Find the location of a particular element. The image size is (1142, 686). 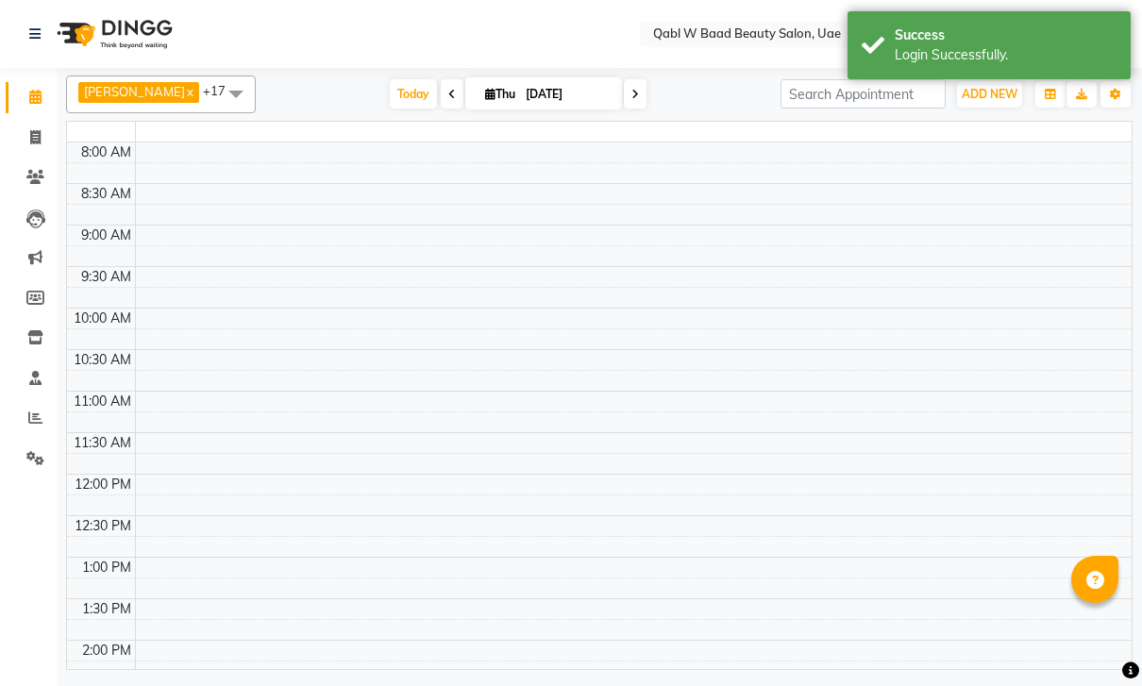

div: Login Successfully. is located at coordinates (1005, 55).